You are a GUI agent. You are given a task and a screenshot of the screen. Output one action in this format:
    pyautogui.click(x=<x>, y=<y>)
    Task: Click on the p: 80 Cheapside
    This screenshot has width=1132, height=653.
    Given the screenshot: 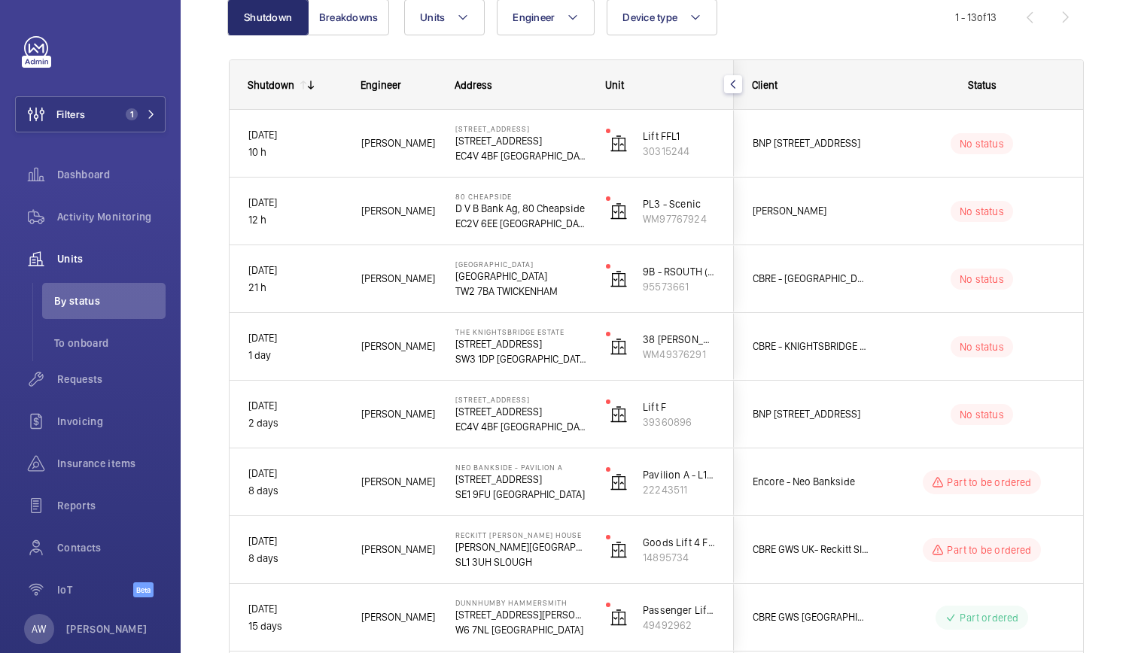 What is the action you would take?
    pyautogui.click(x=521, y=196)
    